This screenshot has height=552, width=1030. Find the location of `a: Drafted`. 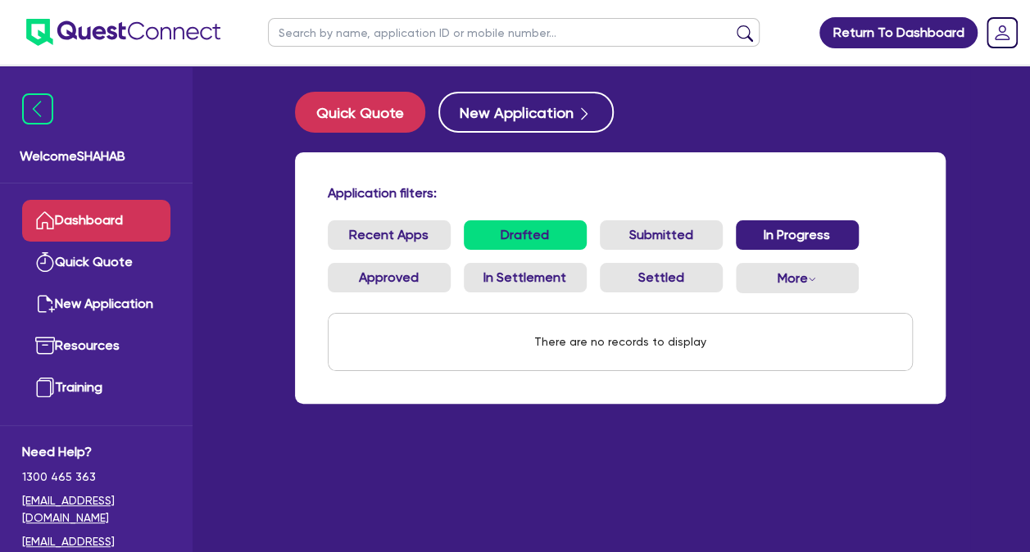

a: Drafted is located at coordinates (525, 235).